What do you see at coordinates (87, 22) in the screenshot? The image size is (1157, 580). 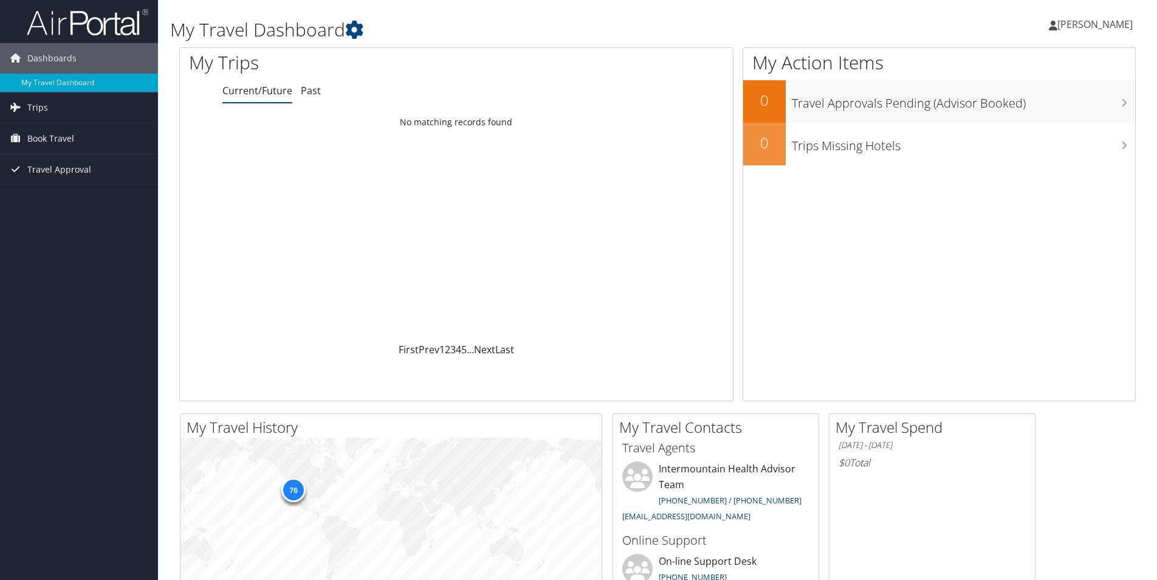 I see `img: airportal-logo.png` at bounding box center [87, 22].